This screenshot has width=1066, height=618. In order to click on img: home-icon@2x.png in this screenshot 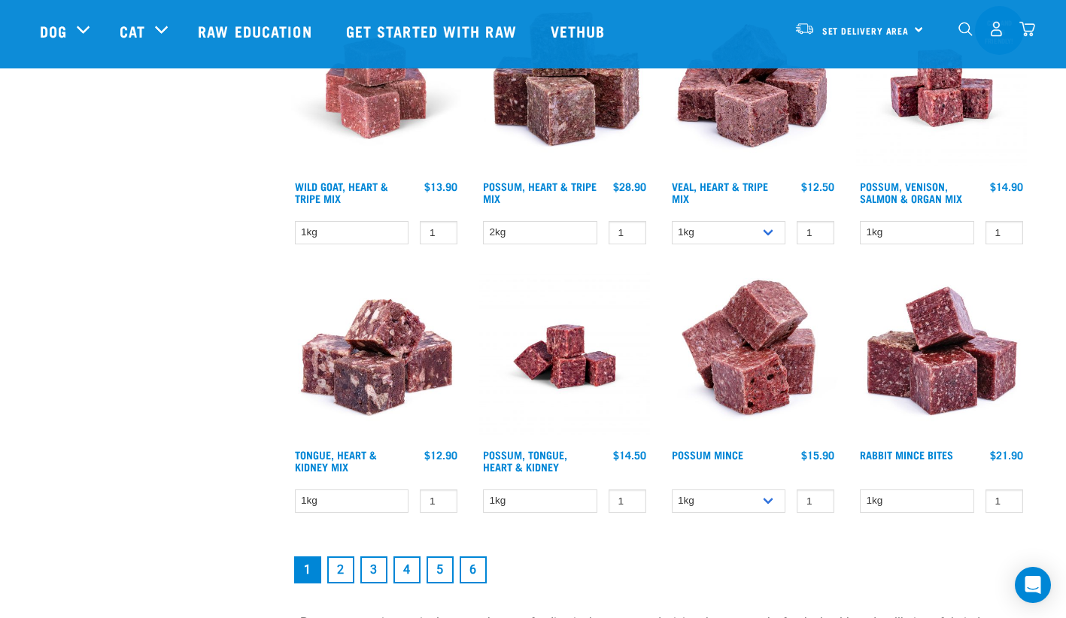, I will do `click(1027, 29)`.